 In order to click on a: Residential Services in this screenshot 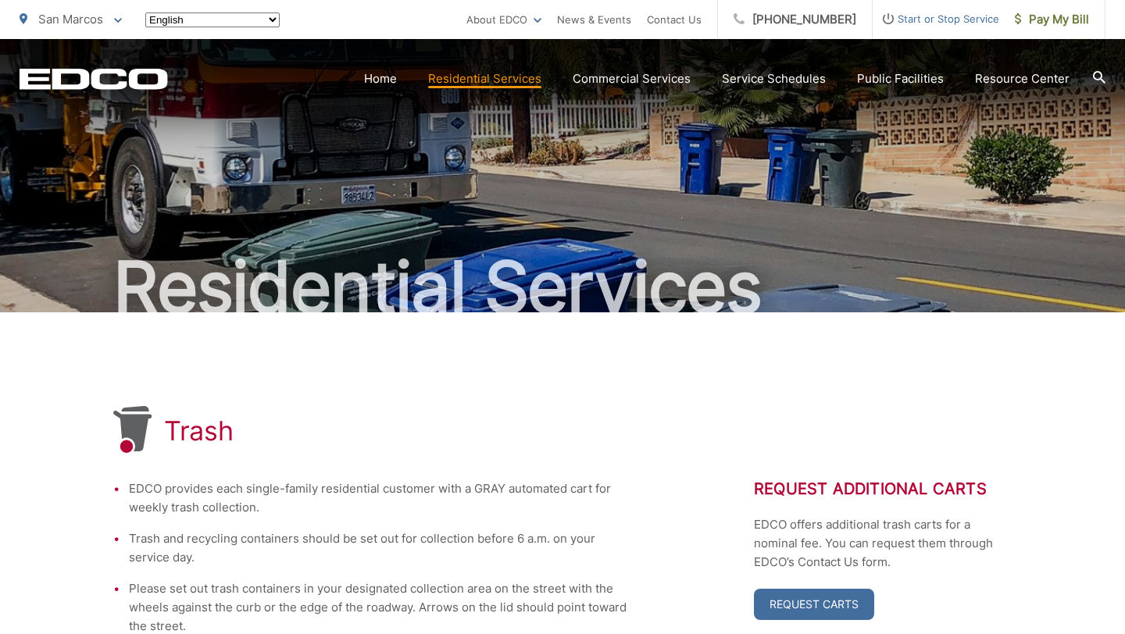, I will do `click(484, 79)`.